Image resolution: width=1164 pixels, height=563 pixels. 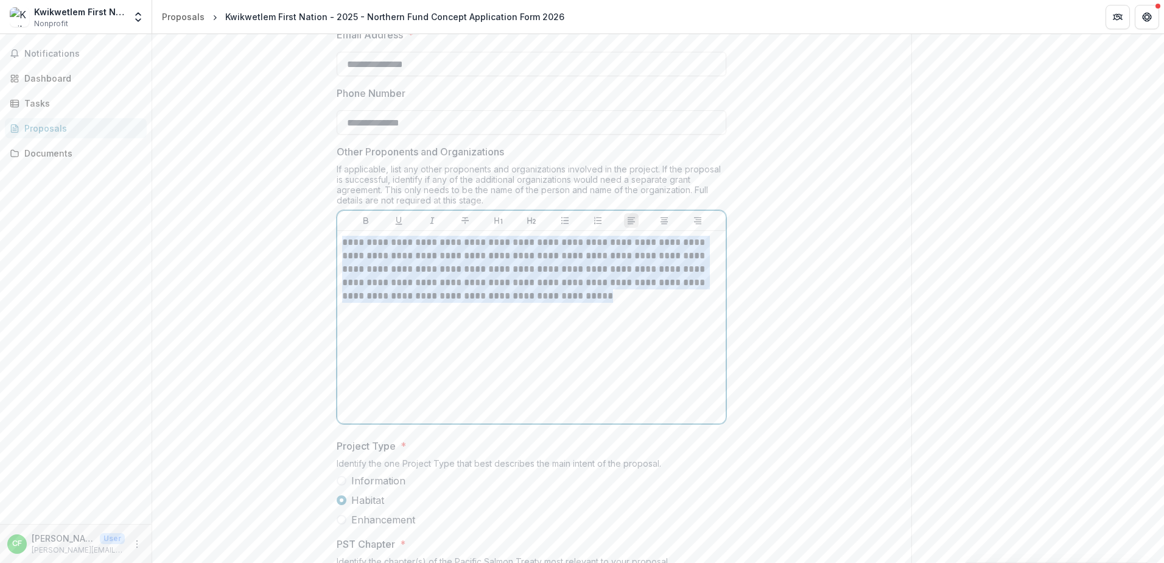 I want to click on button: Strike, so click(x=465, y=220).